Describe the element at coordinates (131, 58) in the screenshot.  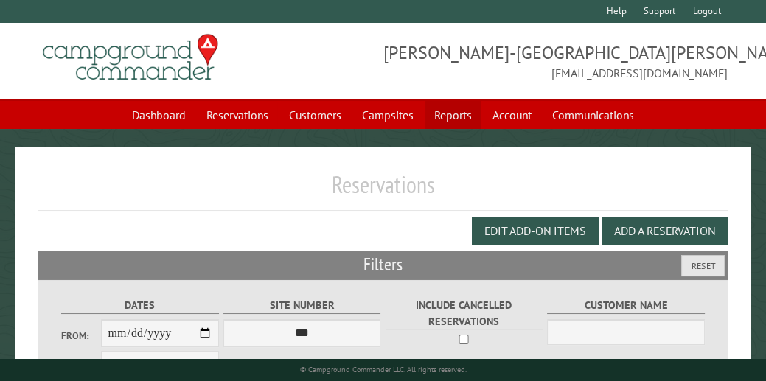
I see `img: Campground Commander` at that location.